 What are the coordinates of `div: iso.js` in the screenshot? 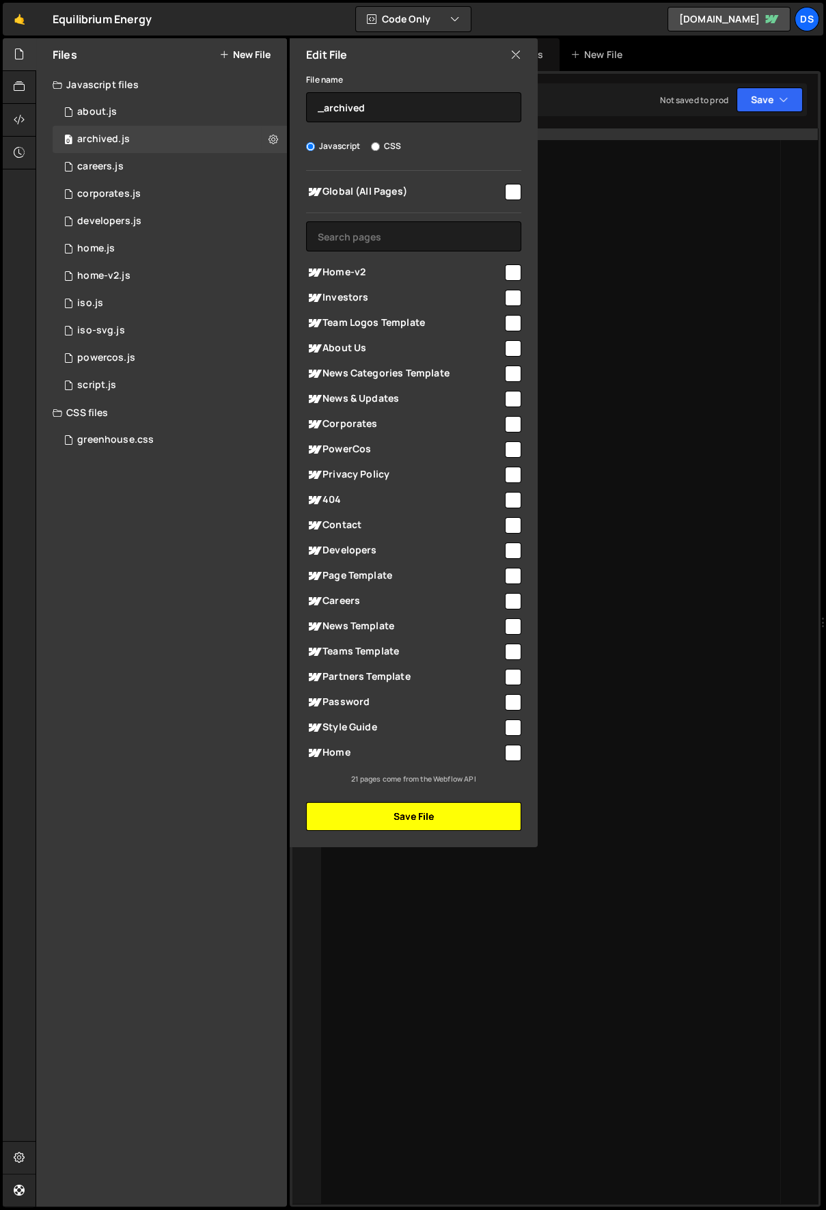 It's located at (90, 303).